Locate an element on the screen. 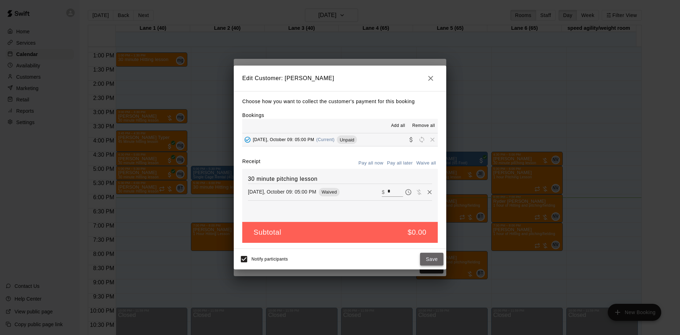 Image resolution: width=680 pixels, height=335 pixels. span: Add all is located at coordinates (398, 126).